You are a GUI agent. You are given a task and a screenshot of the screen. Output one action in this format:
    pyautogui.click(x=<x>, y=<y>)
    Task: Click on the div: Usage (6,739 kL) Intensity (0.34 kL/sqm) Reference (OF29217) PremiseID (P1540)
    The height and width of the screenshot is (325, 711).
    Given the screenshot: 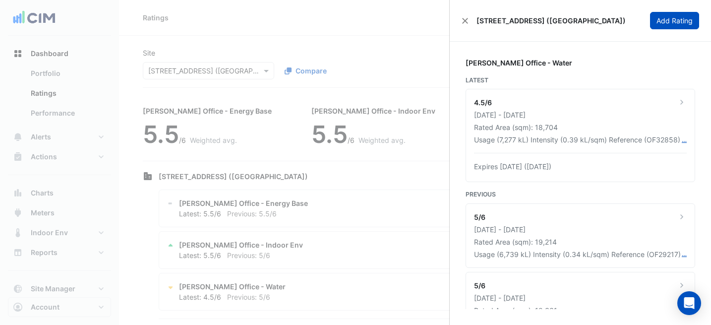 What is the action you would take?
    pyautogui.click(x=577, y=254)
    